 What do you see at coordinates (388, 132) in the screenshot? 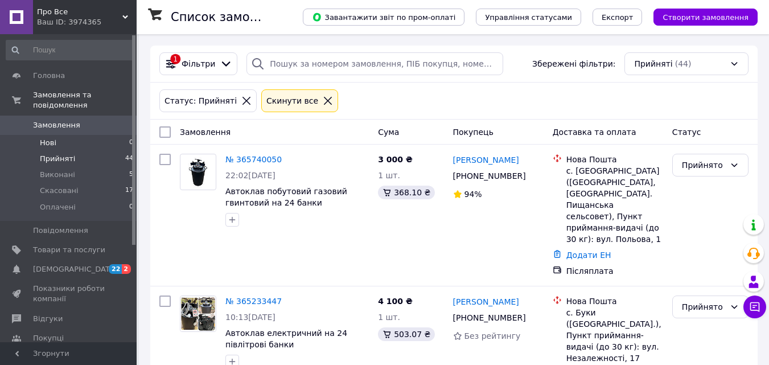
I see `span: Cума` at bounding box center [388, 132].